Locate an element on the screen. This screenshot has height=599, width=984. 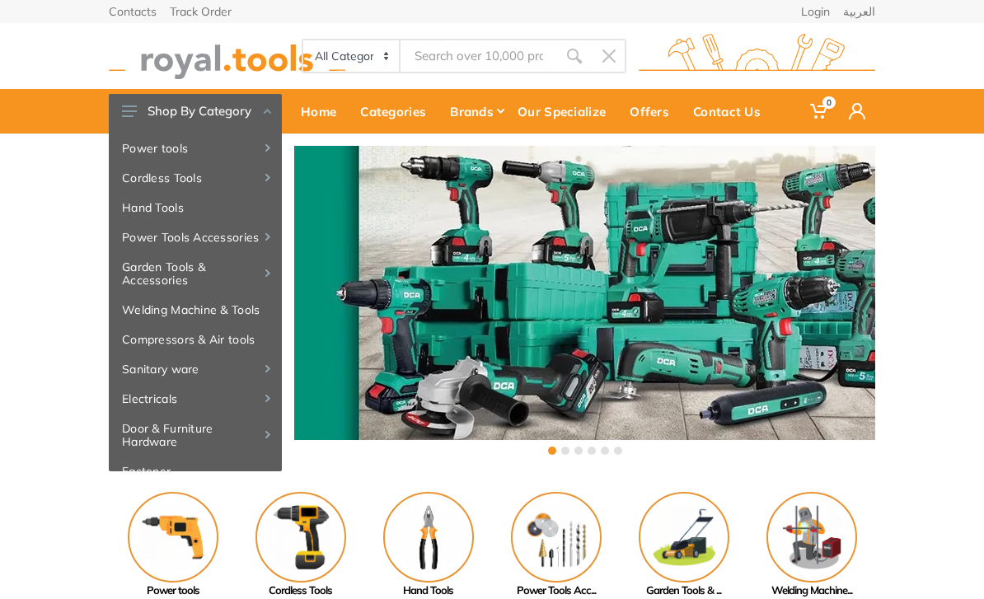
img: Royal - Cordless Tools is located at coordinates (301, 537).